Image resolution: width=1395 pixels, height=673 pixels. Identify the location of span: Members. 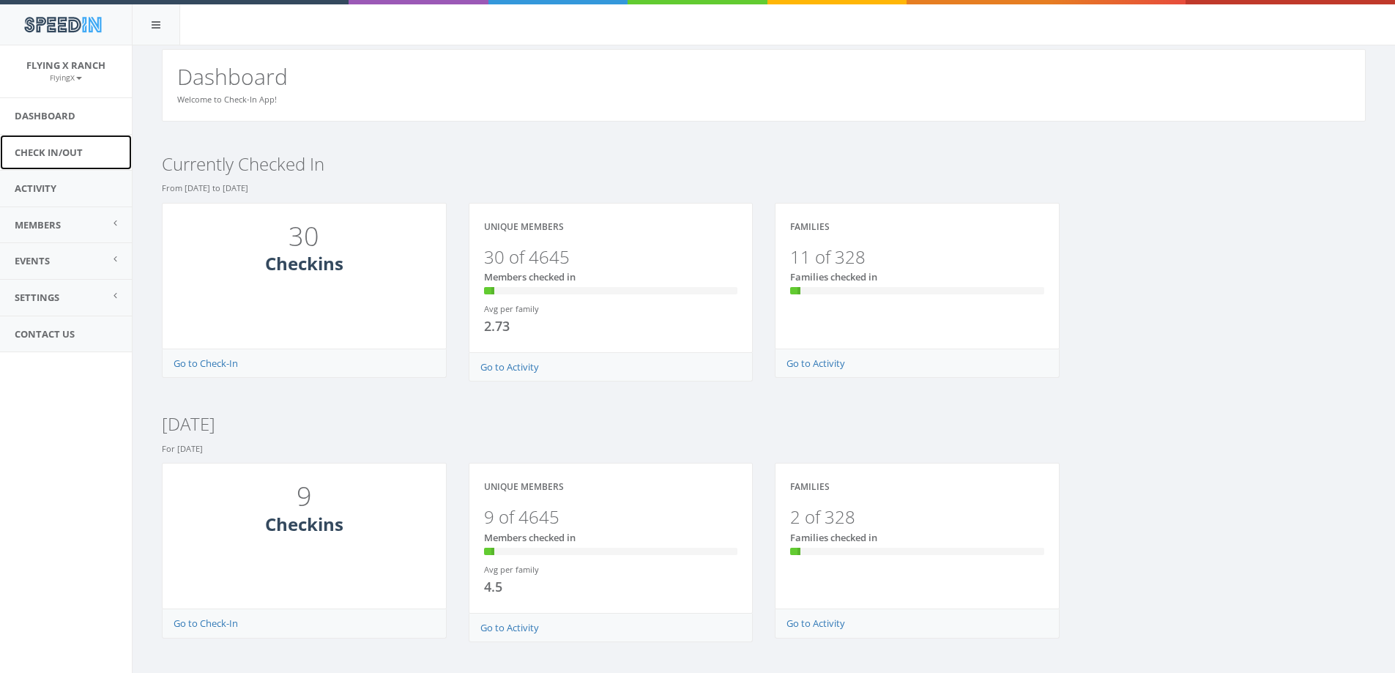
(37, 225).